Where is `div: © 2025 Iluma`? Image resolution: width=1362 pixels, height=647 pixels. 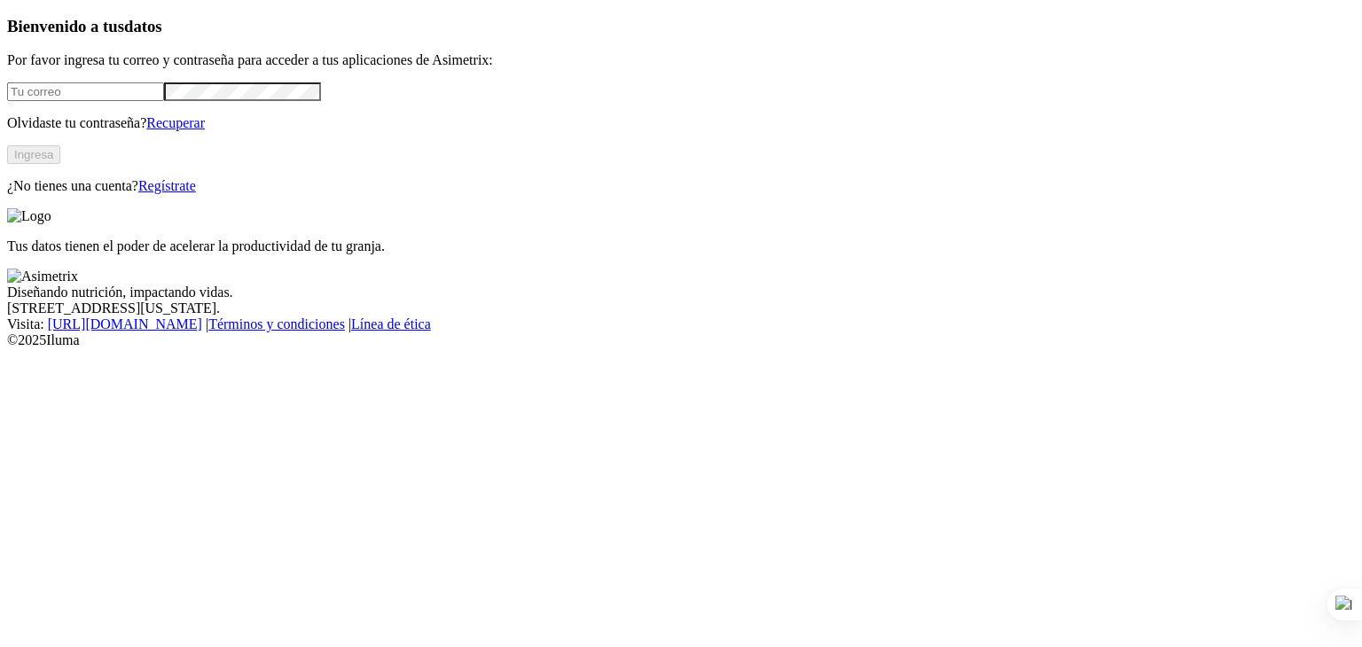 div: © 2025 Iluma is located at coordinates (681, 341).